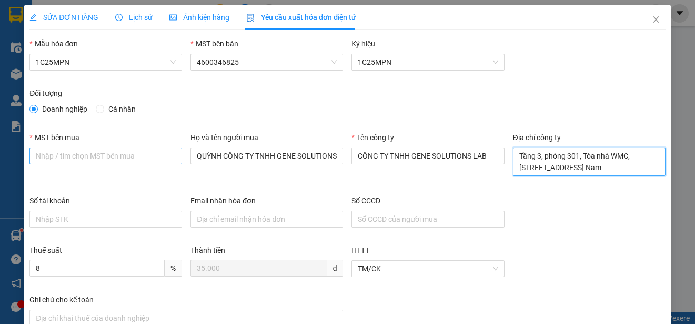 Image resolution: width=695 pixels, height=324 pixels. Describe the element at coordinates (97, 268) in the screenshot. I see `input: Thuế suất` at that location.